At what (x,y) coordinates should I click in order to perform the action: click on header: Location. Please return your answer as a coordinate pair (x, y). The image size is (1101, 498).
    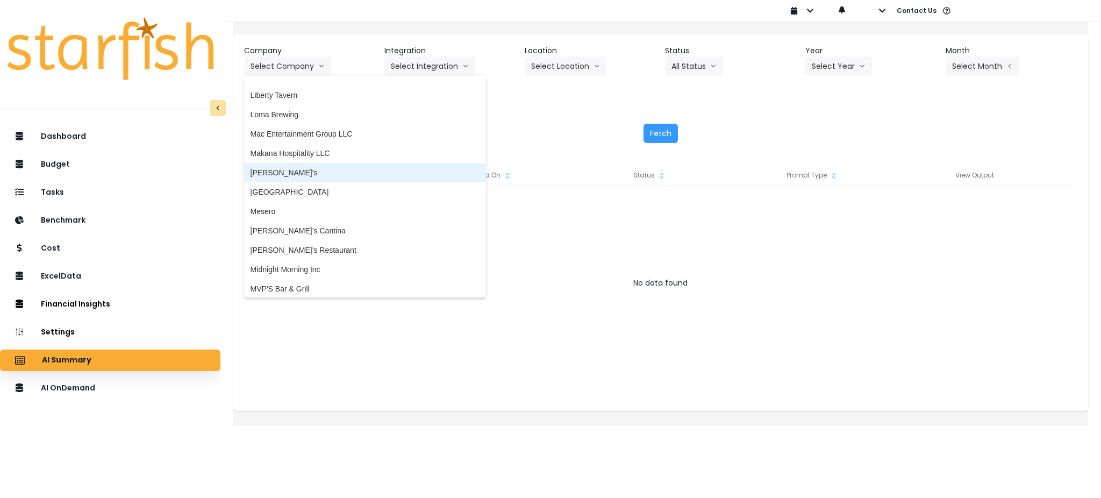
    Looking at the image, I should click on (591, 51).